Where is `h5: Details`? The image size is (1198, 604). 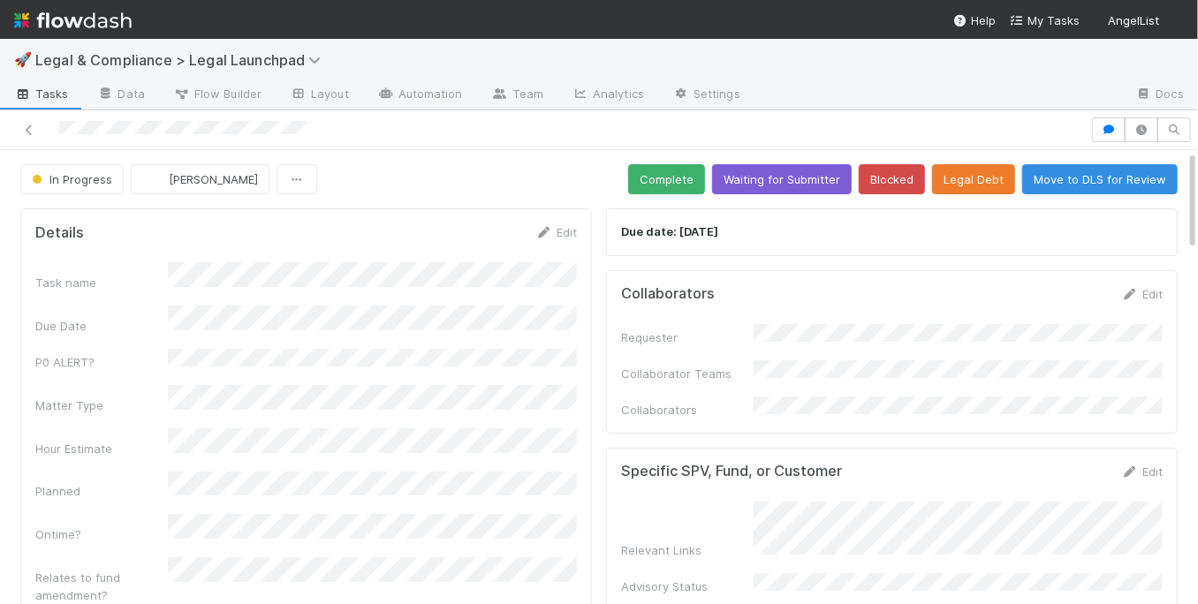 h5: Details is located at coordinates (59, 233).